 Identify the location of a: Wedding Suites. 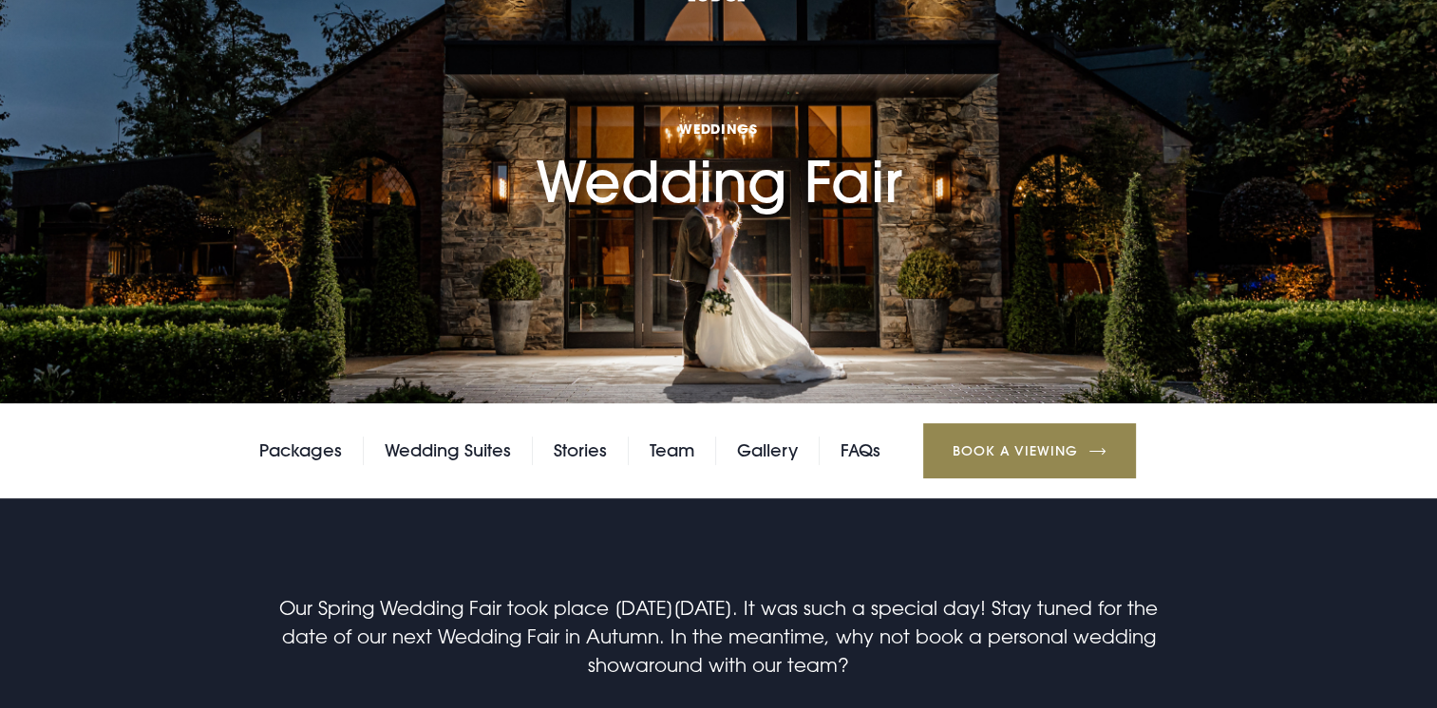
(447, 451).